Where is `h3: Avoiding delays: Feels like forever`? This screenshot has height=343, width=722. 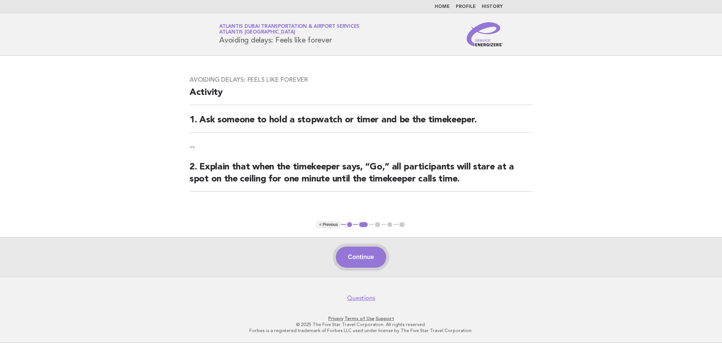 h3: Avoiding delays: Feels like forever is located at coordinates (361, 80).